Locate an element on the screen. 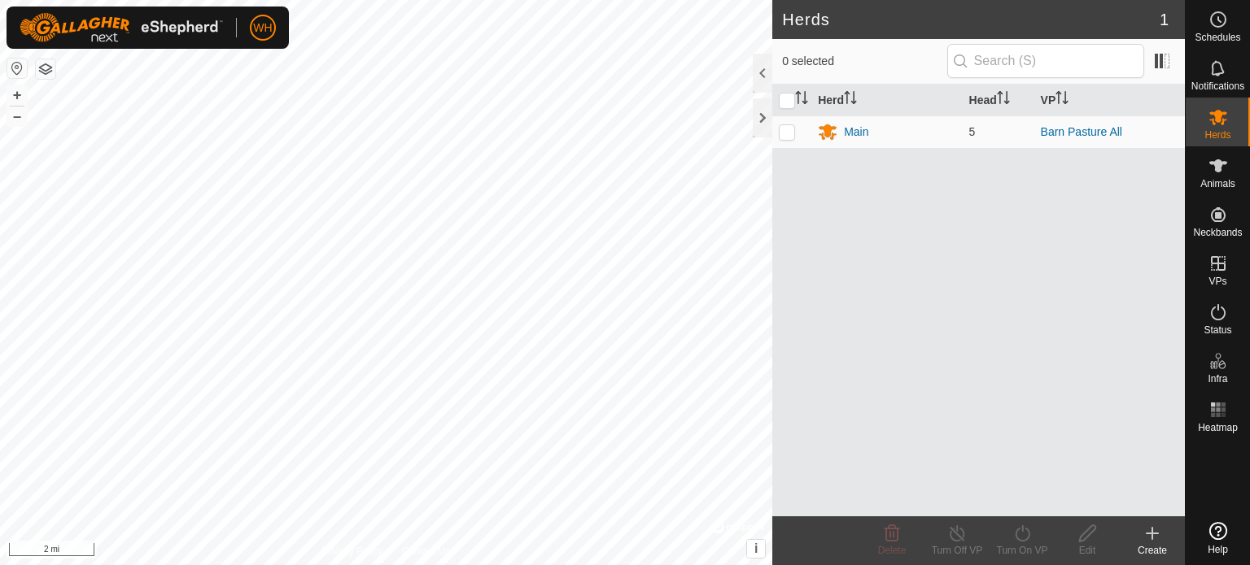 Image resolution: width=1250 pixels, height=565 pixels. a: Help is located at coordinates (1217, 539).